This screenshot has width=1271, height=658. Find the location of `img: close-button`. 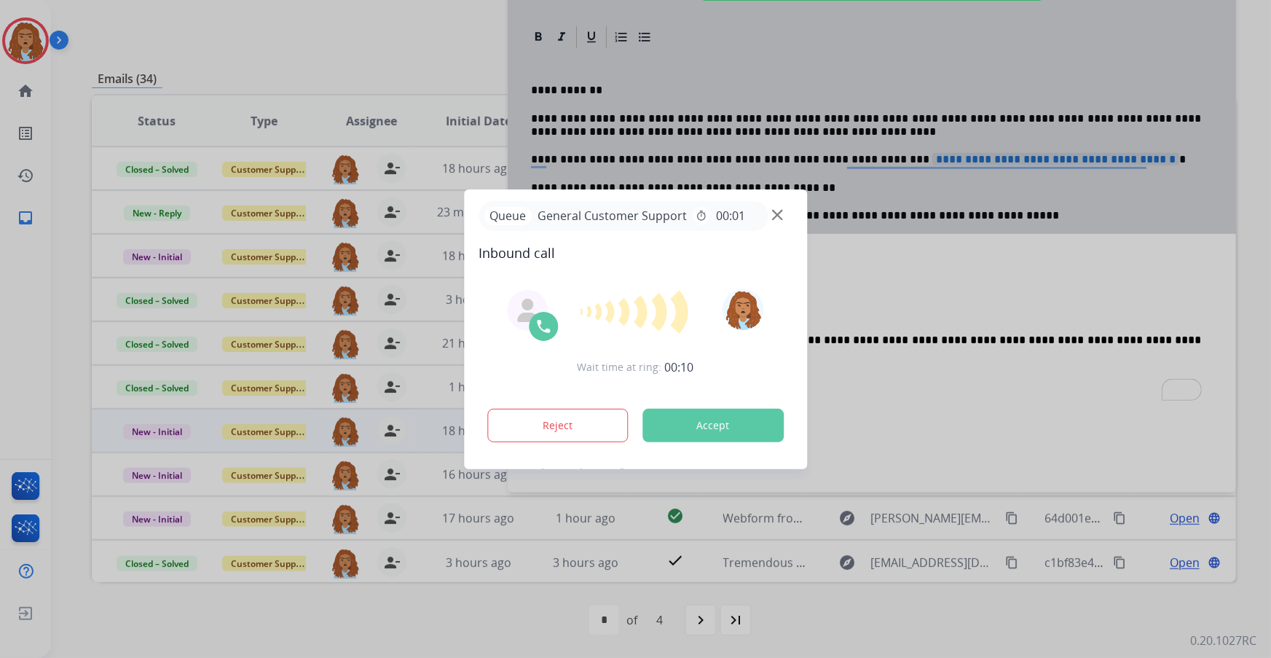

img: close-button is located at coordinates (777, 214).